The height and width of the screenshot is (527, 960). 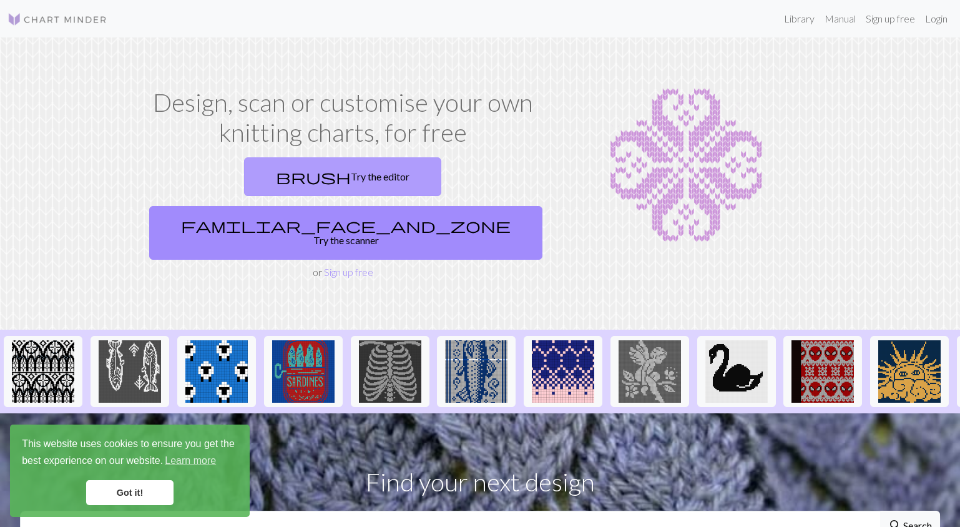 I want to click on img: Logo, so click(x=57, y=19).